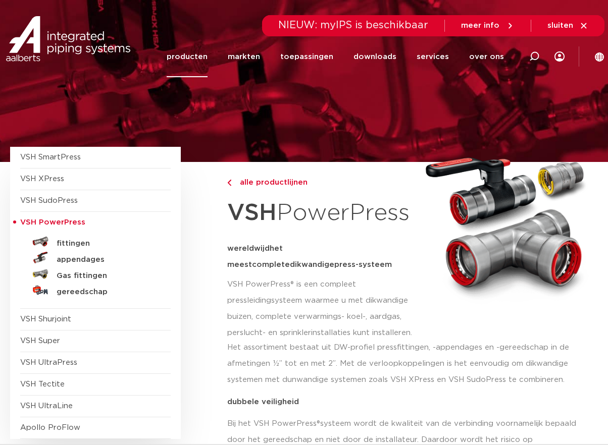 This screenshot has height=445, width=608. What do you see at coordinates (40, 341) in the screenshot?
I see `a: VSH Super` at bounding box center [40, 341].